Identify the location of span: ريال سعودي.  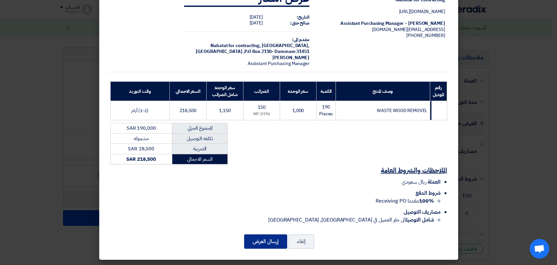
(414, 182).